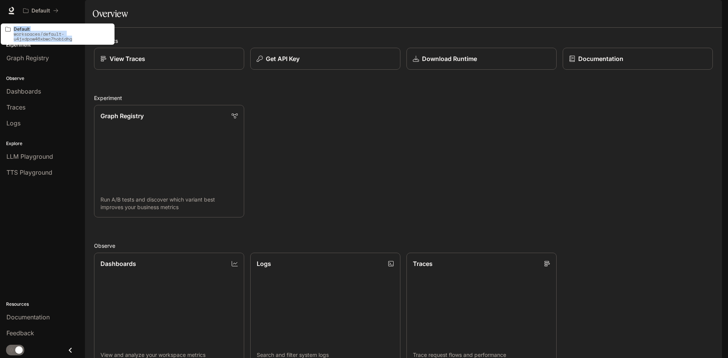 The width and height of the screenshot is (728, 358). Describe the element at coordinates (403, 98) in the screenshot. I see `h2: Experiment` at that location.